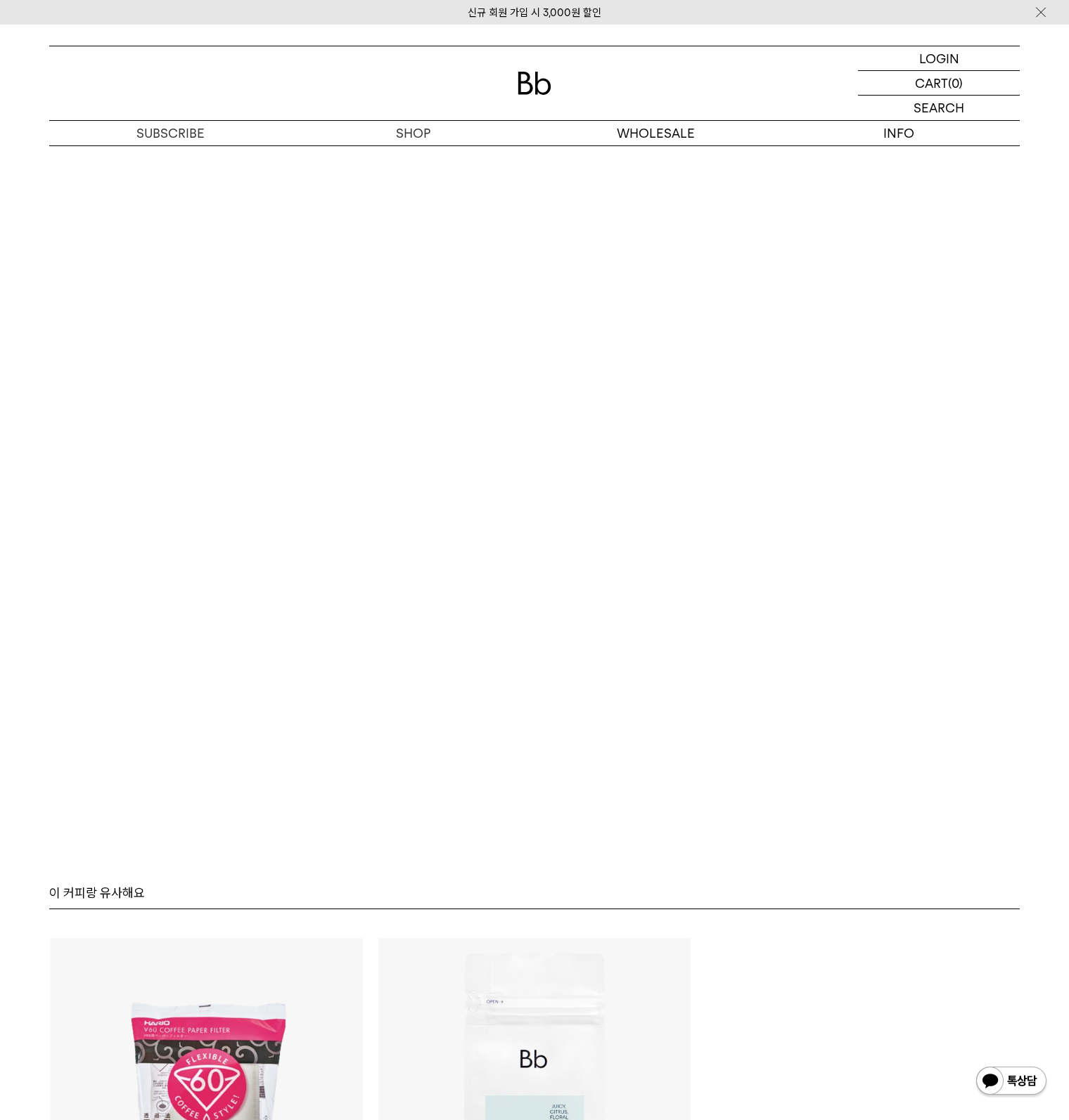 This screenshot has width=1069, height=1120. Describe the element at coordinates (534, 13) in the screenshot. I see `a: 신규 회원 가입 시 3,000원 할인` at that location.